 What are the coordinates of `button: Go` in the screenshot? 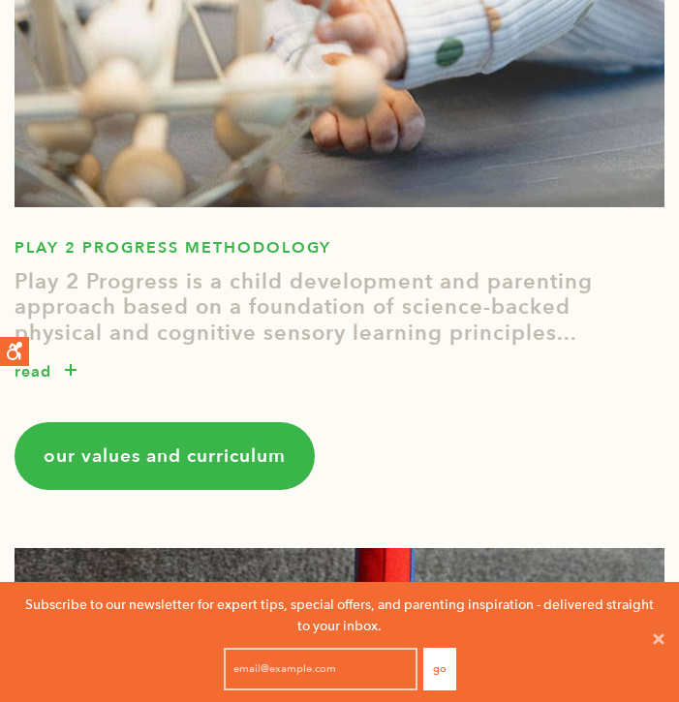 It's located at (440, 669).